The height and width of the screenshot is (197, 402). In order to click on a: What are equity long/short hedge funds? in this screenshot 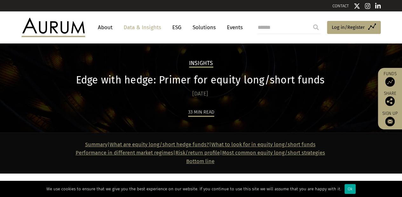, I will do `click(159, 145)`.